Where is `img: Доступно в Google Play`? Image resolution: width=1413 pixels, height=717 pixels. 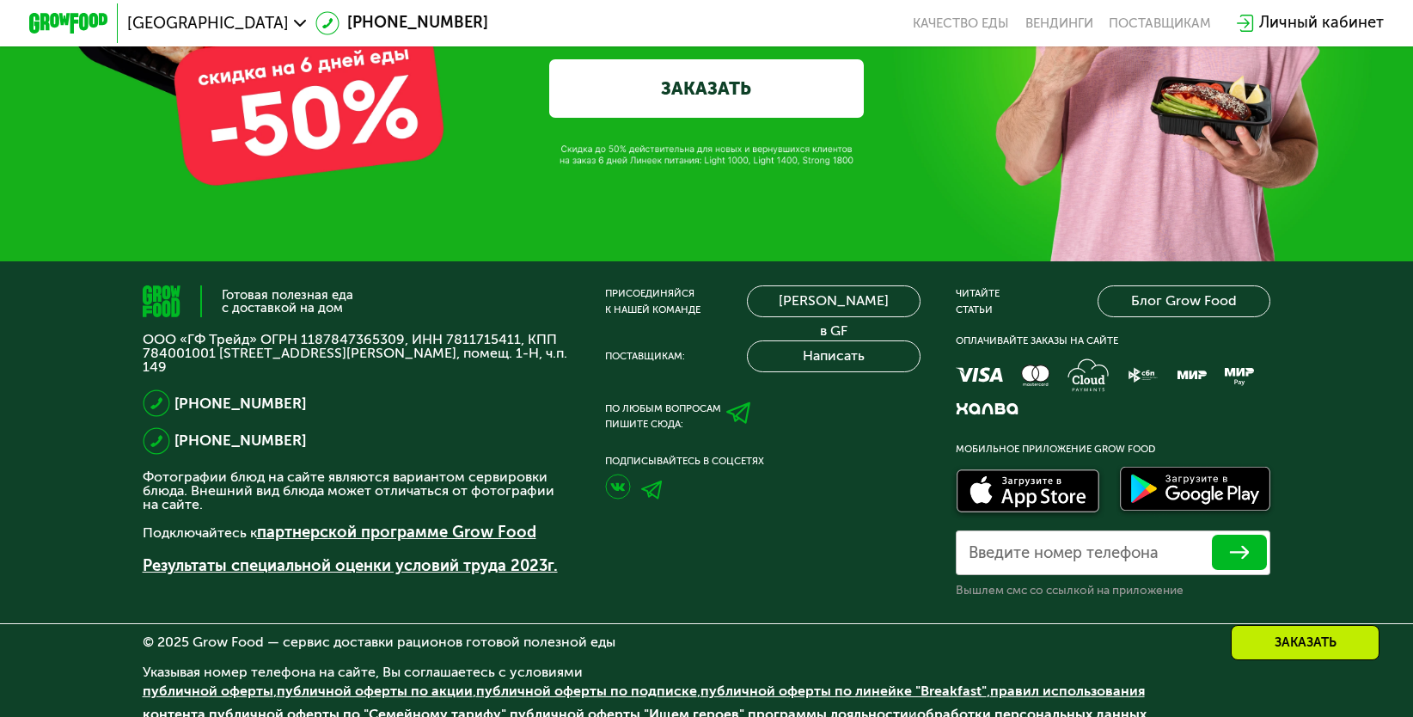 img: Доступно в Google Play is located at coordinates (1195, 491).